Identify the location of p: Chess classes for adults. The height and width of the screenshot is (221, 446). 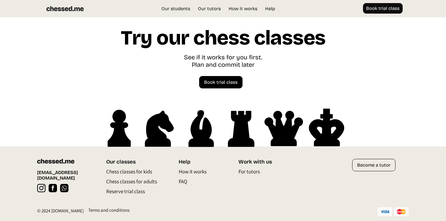
(132, 183).